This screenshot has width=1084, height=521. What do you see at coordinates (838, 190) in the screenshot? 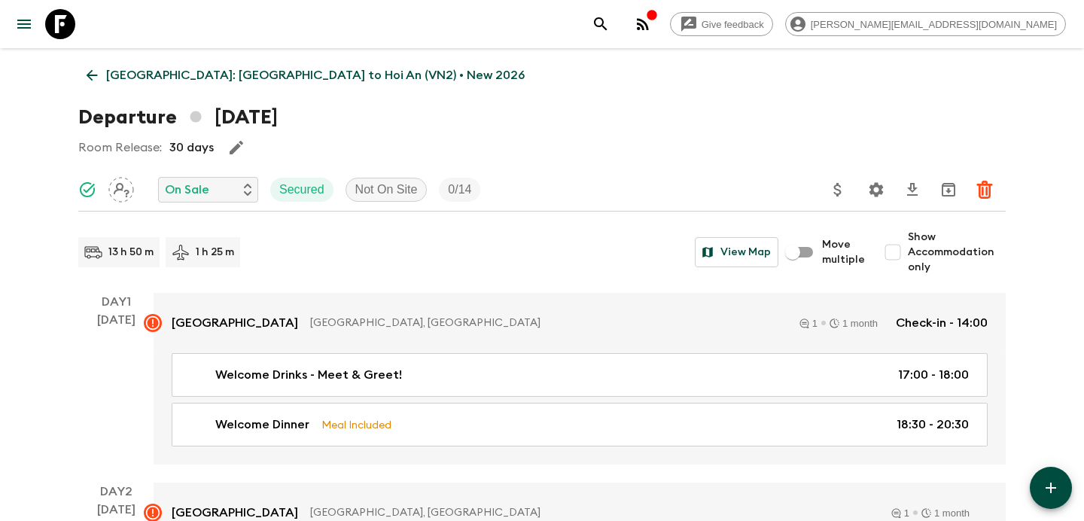
I see `button: Update Price, Early Bird Discount and Costs` at bounding box center [838, 190].